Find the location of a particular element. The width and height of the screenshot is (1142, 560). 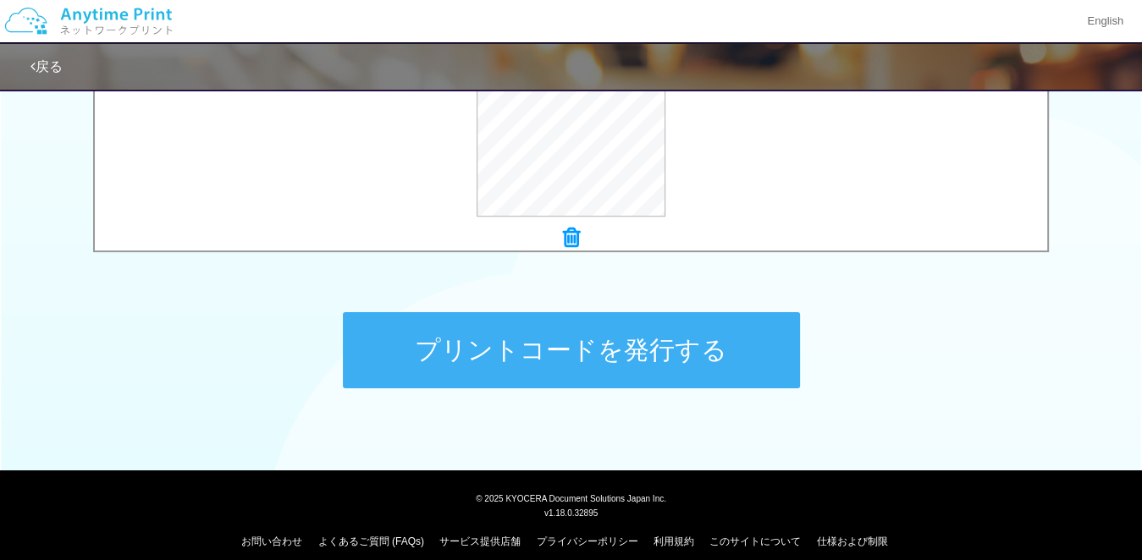

a: 戻る is located at coordinates (47, 66).